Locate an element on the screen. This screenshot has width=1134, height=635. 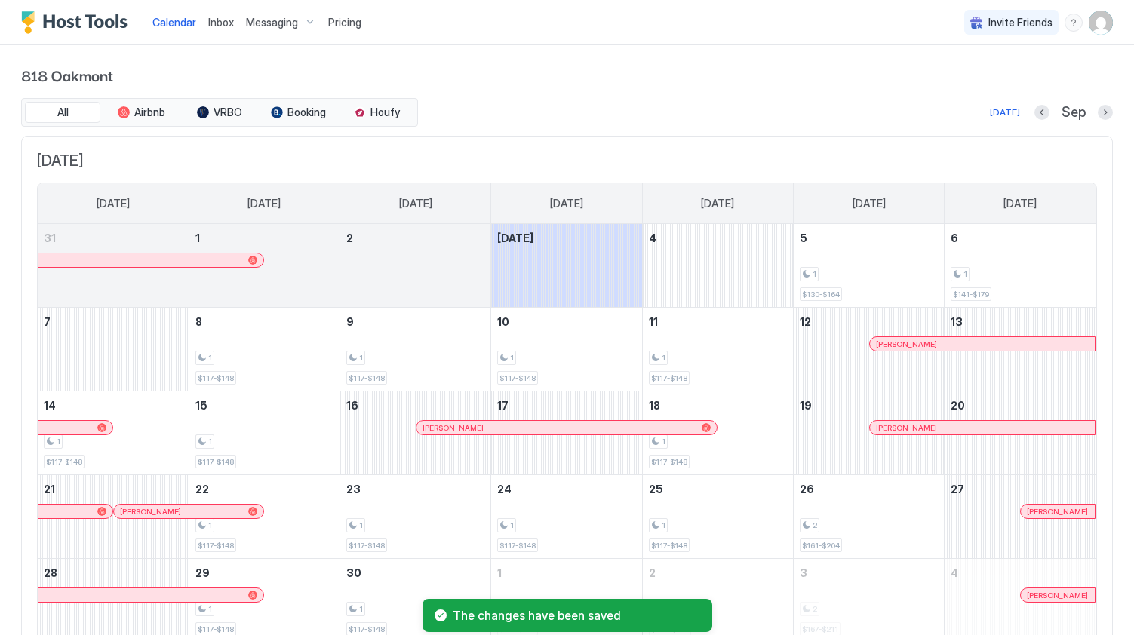
a: Wednesday is located at coordinates (567, 204).